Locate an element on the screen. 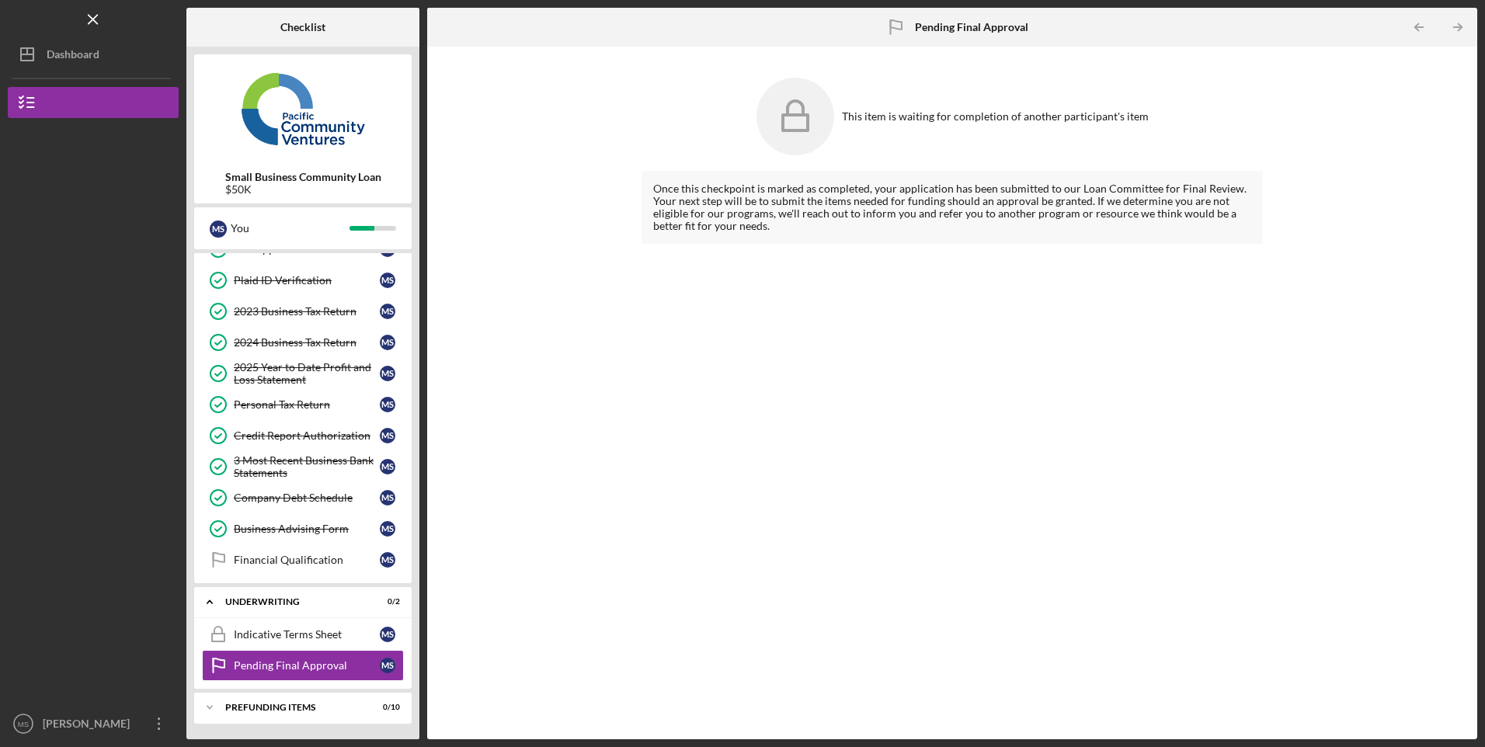 The height and width of the screenshot is (747, 1485). a: Plaid ID VerificationMS is located at coordinates (303, 280).